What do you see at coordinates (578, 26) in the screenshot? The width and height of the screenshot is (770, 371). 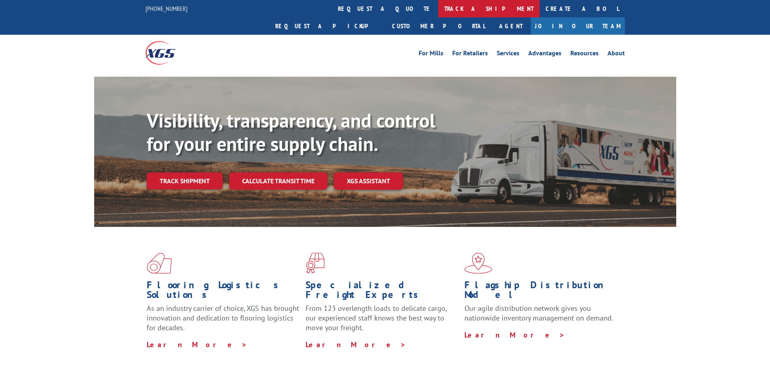 I see `a: Join Our Team` at bounding box center [578, 26].